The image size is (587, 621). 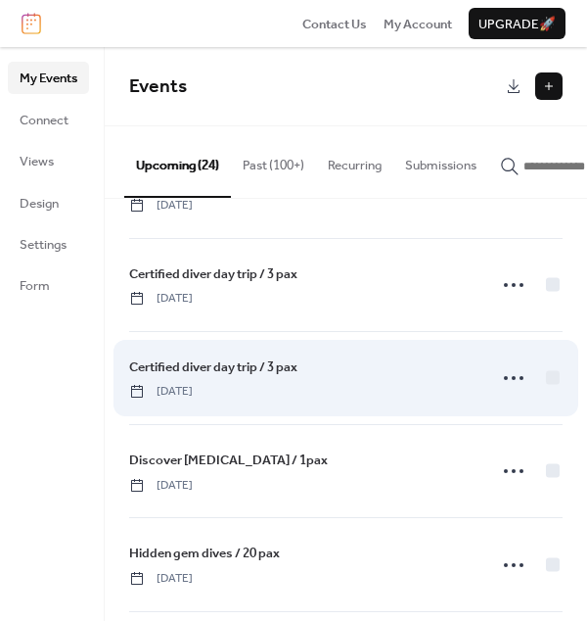 What do you see at coordinates (36, 162) in the screenshot?
I see `span: Views` at bounding box center [36, 162].